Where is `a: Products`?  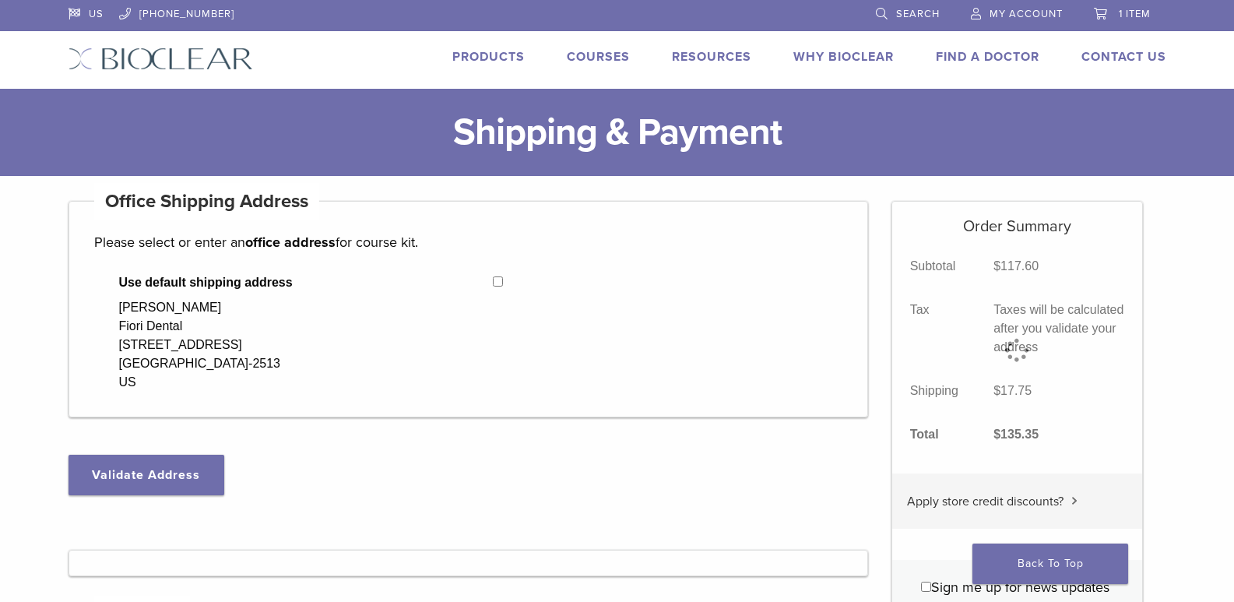 a: Products is located at coordinates (488, 57).